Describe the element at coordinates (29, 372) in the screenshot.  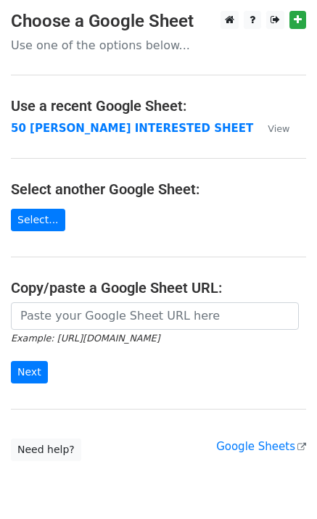
I see `input: Next` at that location.